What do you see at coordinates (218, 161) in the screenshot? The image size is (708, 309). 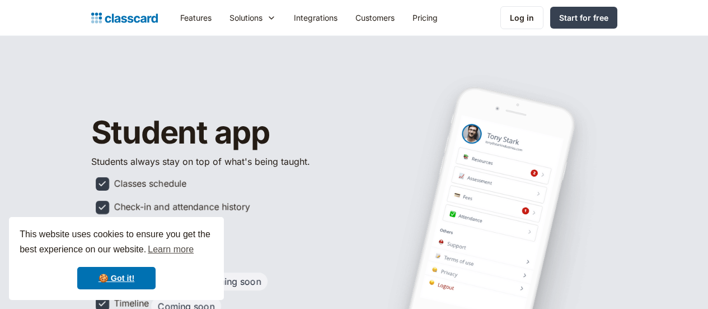 I see `p: Students always stay on top of what's being taught.` at bounding box center [218, 161].